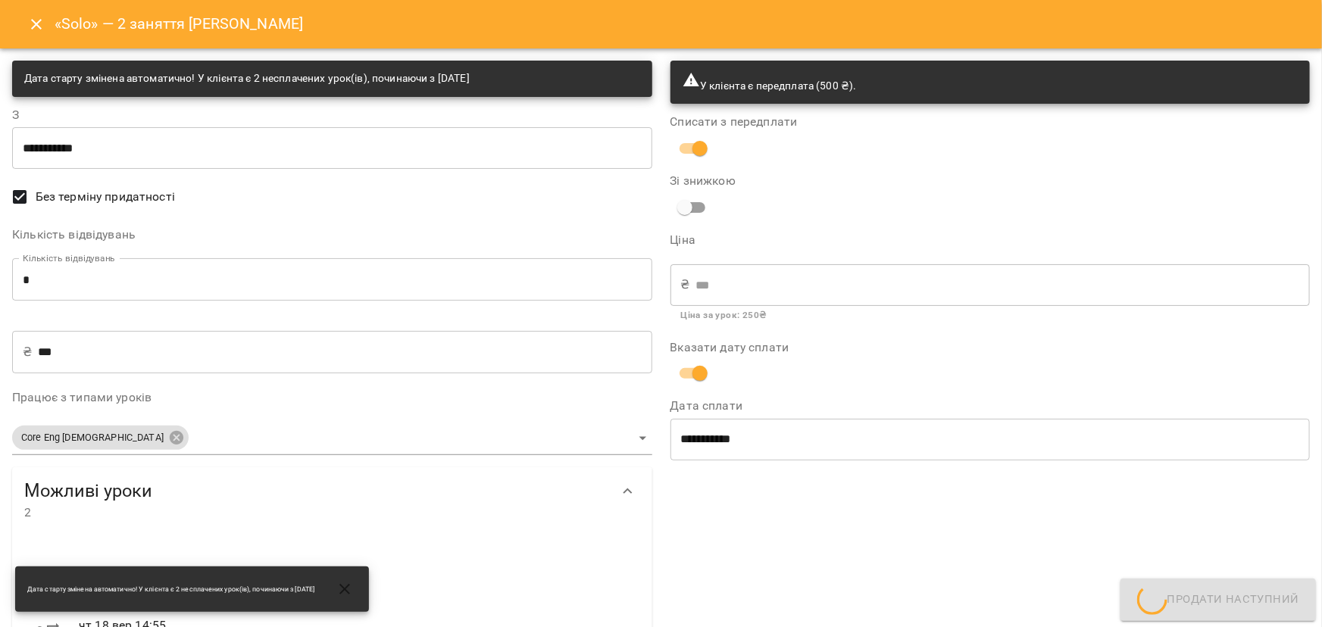  Describe the element at coordinates (990, 240) in the screenshot. I see `label: Ціна` at that location.